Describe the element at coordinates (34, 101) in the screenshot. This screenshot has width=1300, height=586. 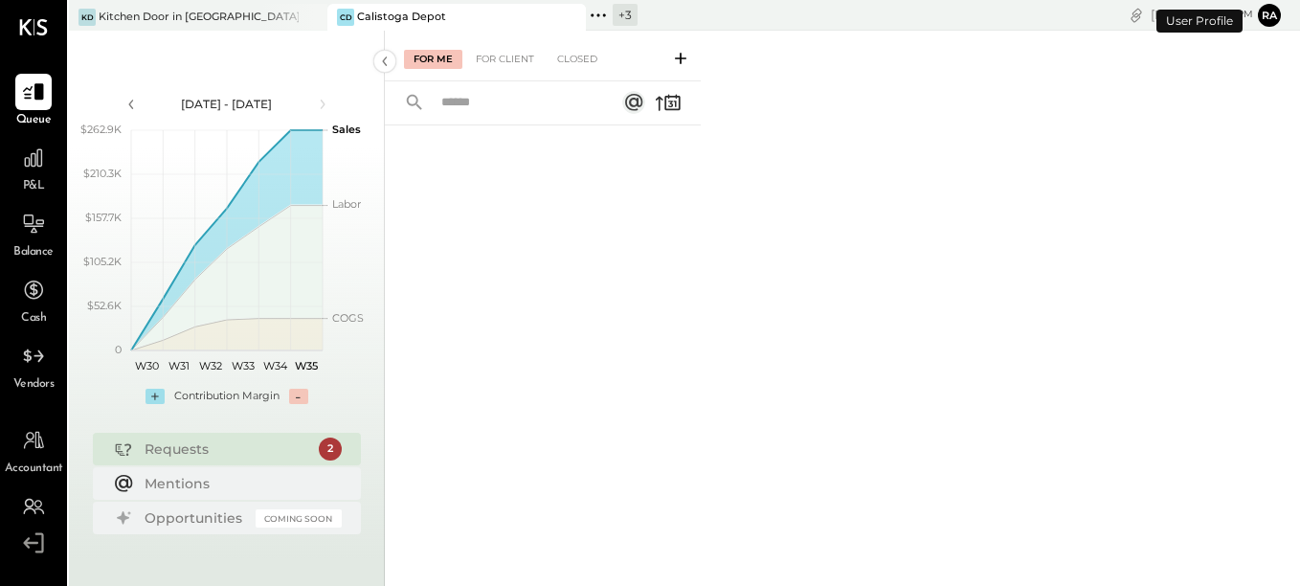
I see `a: Queue` at that location.